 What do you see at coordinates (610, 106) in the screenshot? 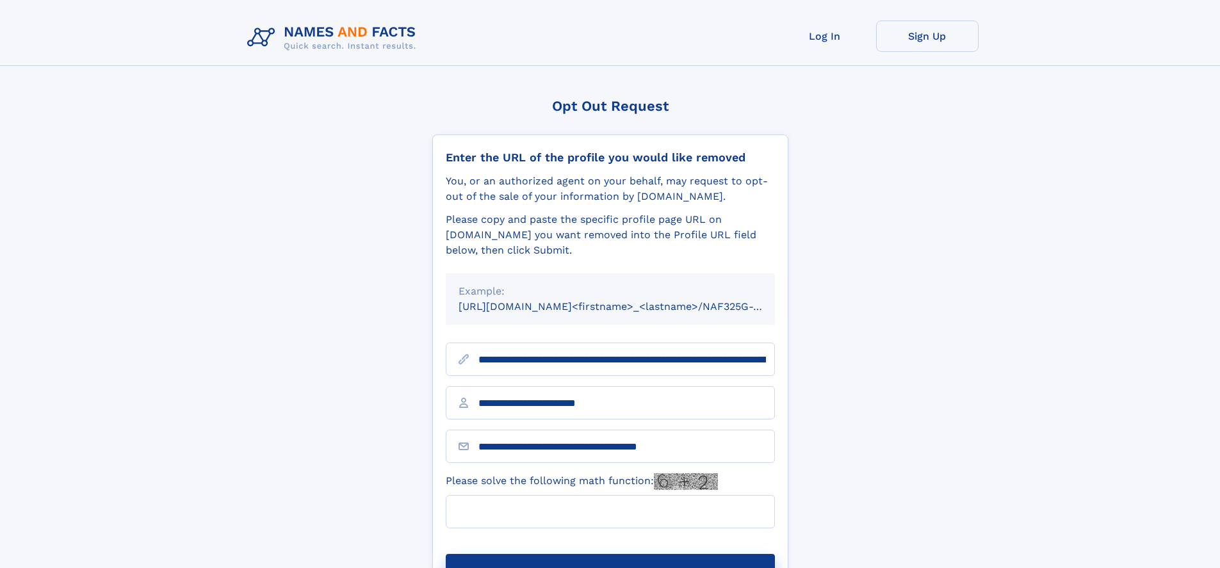
I see `div: Opt Out Request` at bounding box center [610, 106].